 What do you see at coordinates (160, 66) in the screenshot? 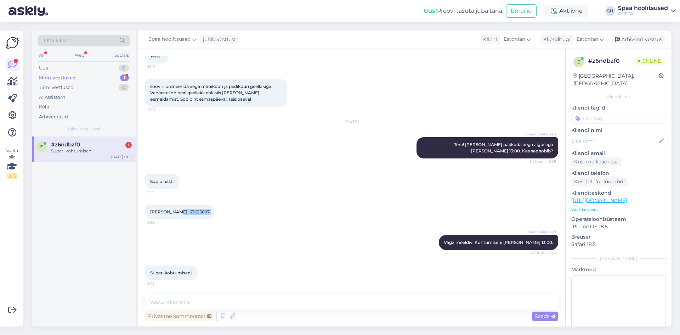
I see `span: 23:11` at bounding box center [160, 66].